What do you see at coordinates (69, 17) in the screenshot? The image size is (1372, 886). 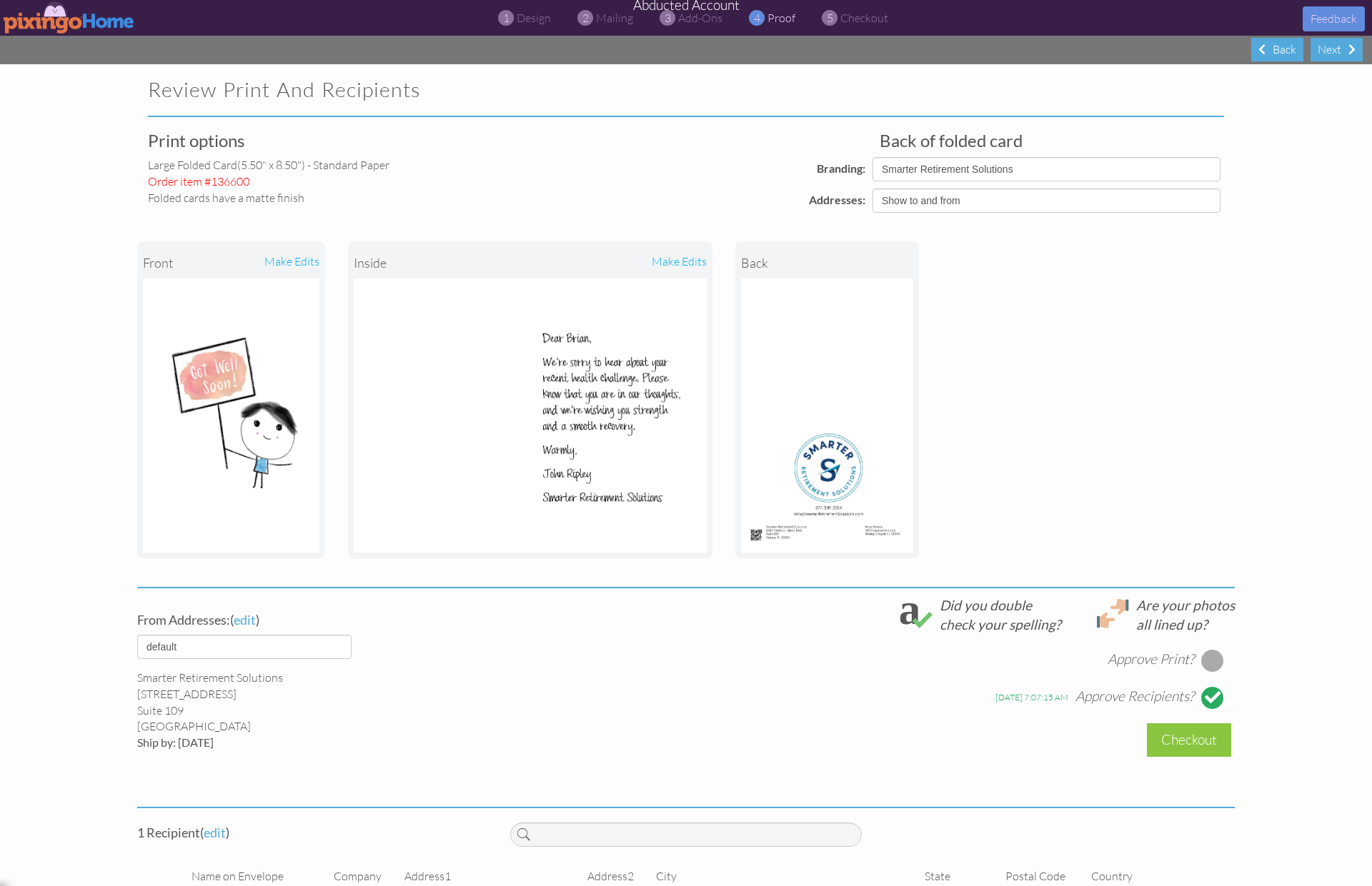 I see `img: pixingo logo` at bounding box center [69, 17].